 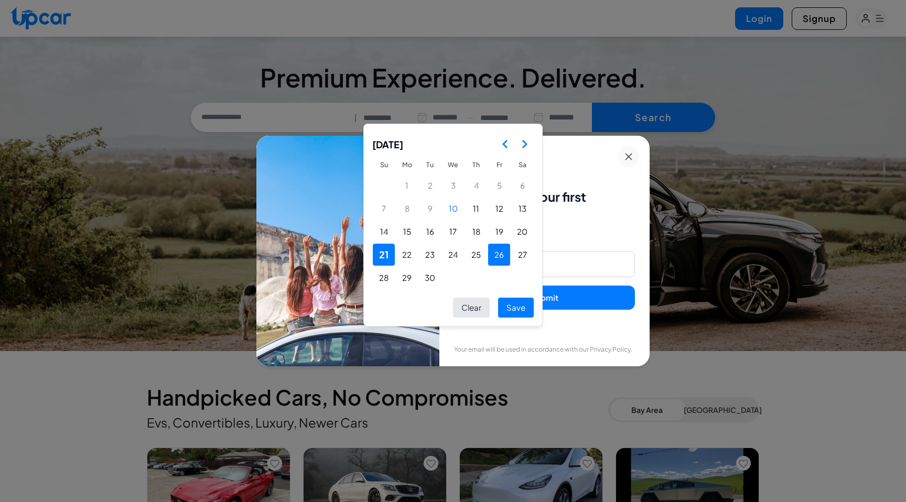 I want to click on th: Friday, so click(x=499, y=165).